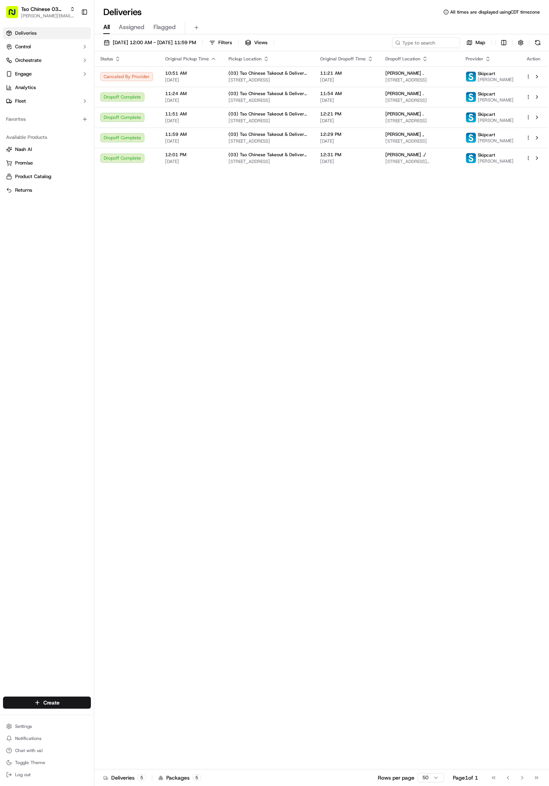  Describe the element at coordinates (30, 762) in the screenshot. I see `span: Toggle Theme` at that location.